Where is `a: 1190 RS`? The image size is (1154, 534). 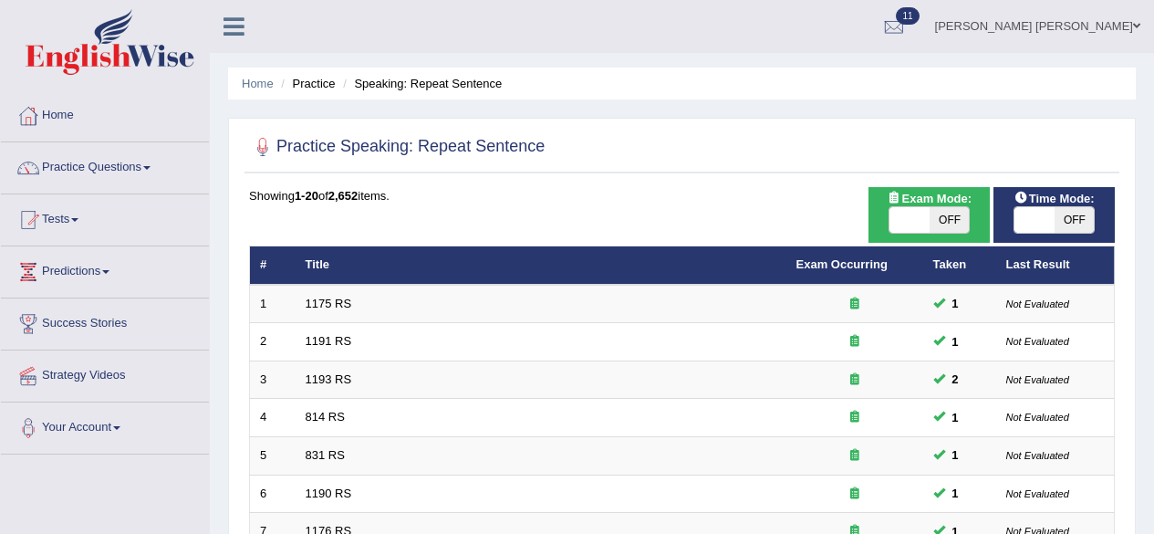 a: 1190 RS is located at coordinates (328, 493).